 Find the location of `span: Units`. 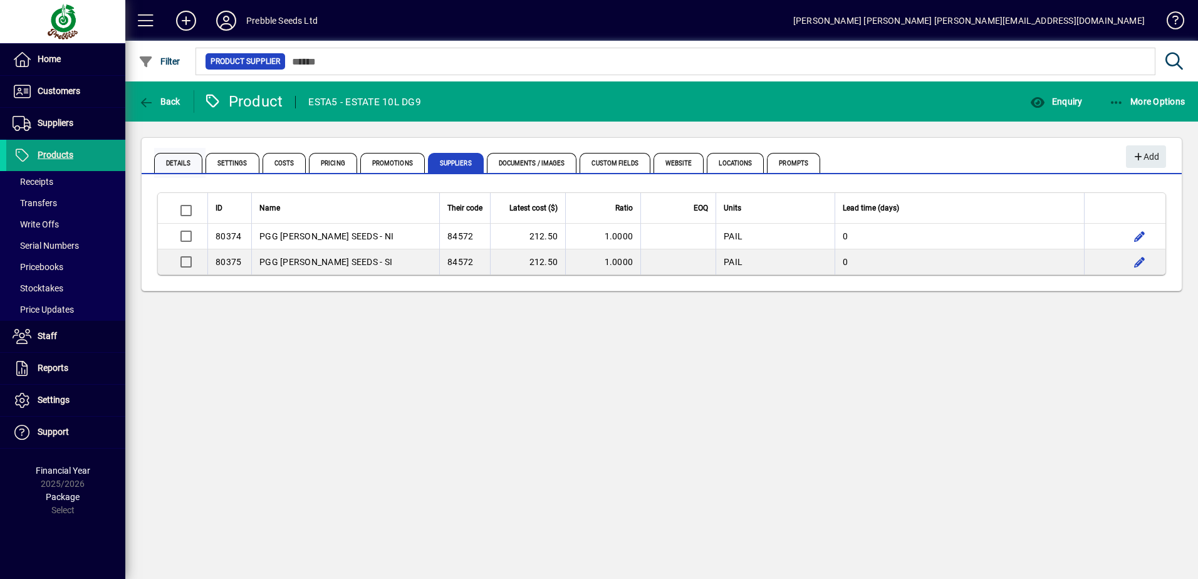

span: Units is located at coordinates (732, 208).